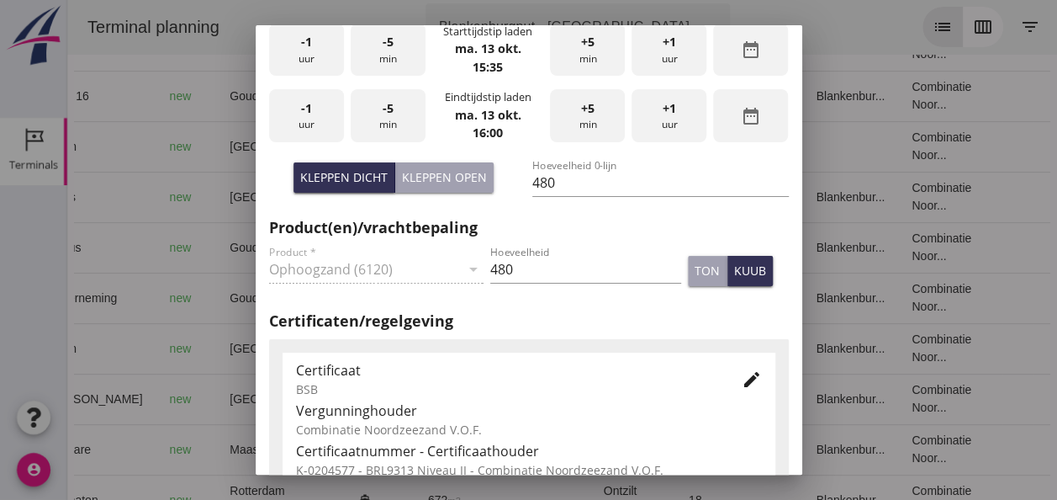  I want to click on td: 523, so click(394, 197).